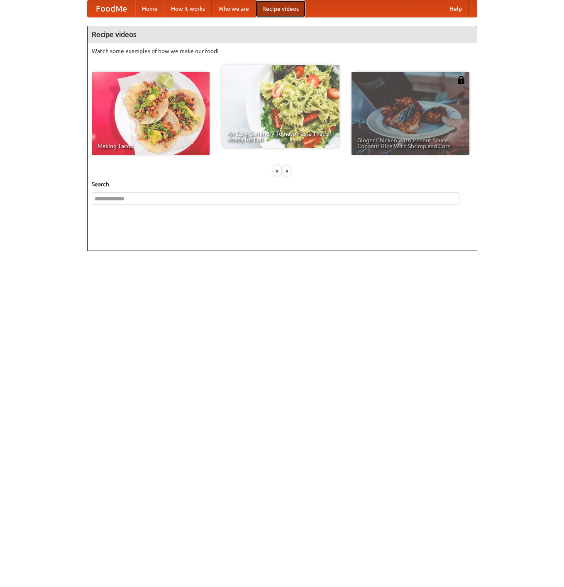 The width and height of the screenshot is (564, 587). I want to click on span: An Easy, Summery Tomato Pasta That's Ready for Fall, so click(280, 136).